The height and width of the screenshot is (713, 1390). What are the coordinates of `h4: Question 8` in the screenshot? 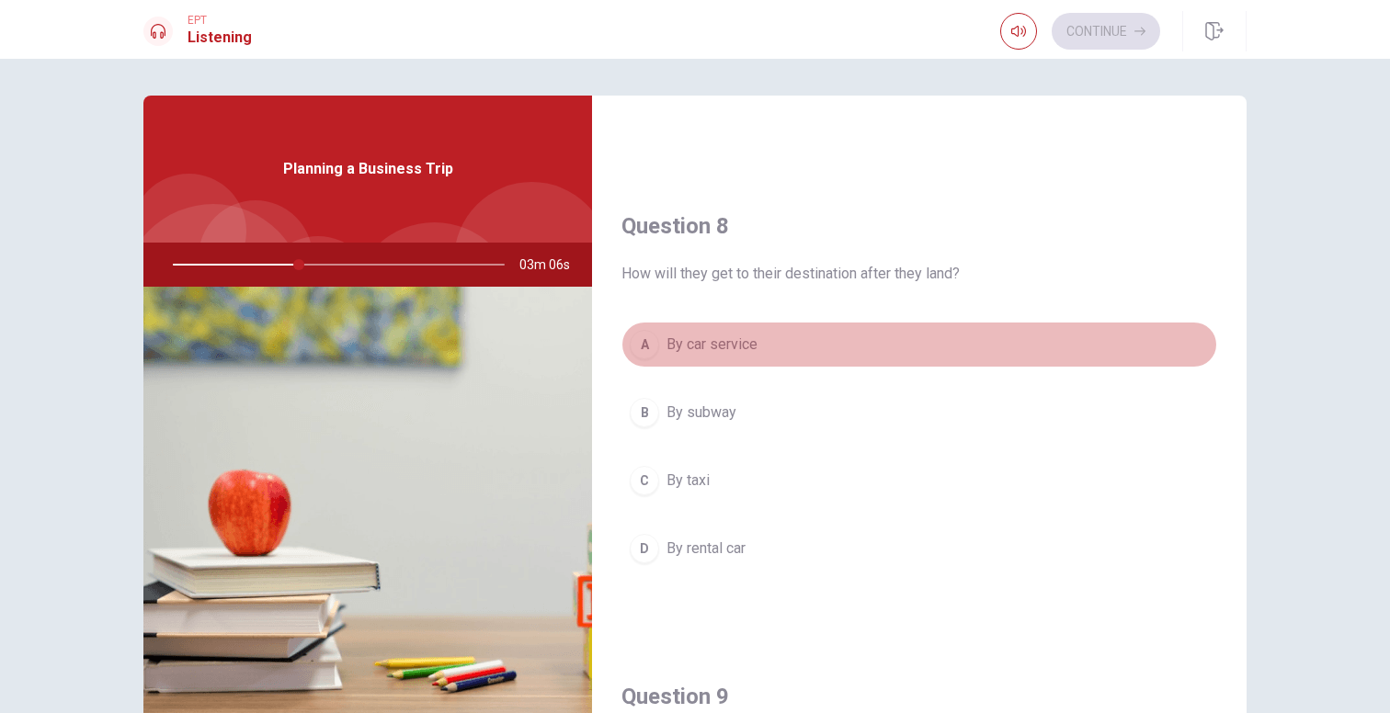 It's located at (919, 226).